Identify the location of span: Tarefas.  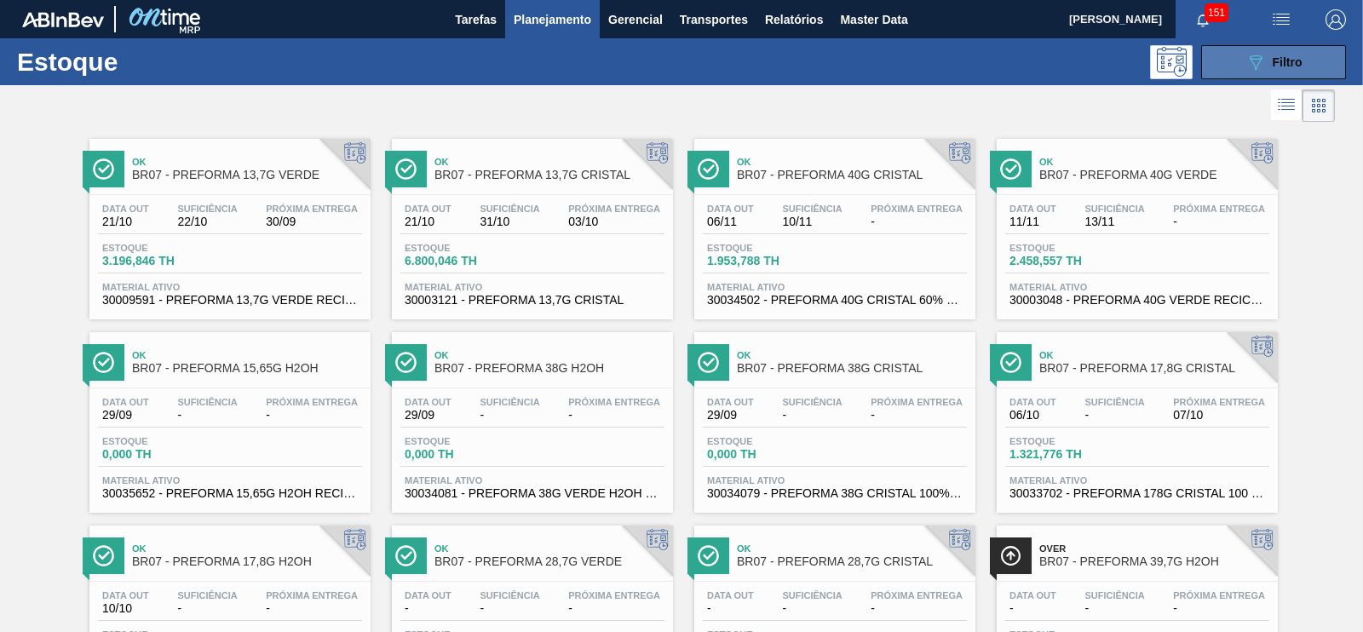
(475, 20).